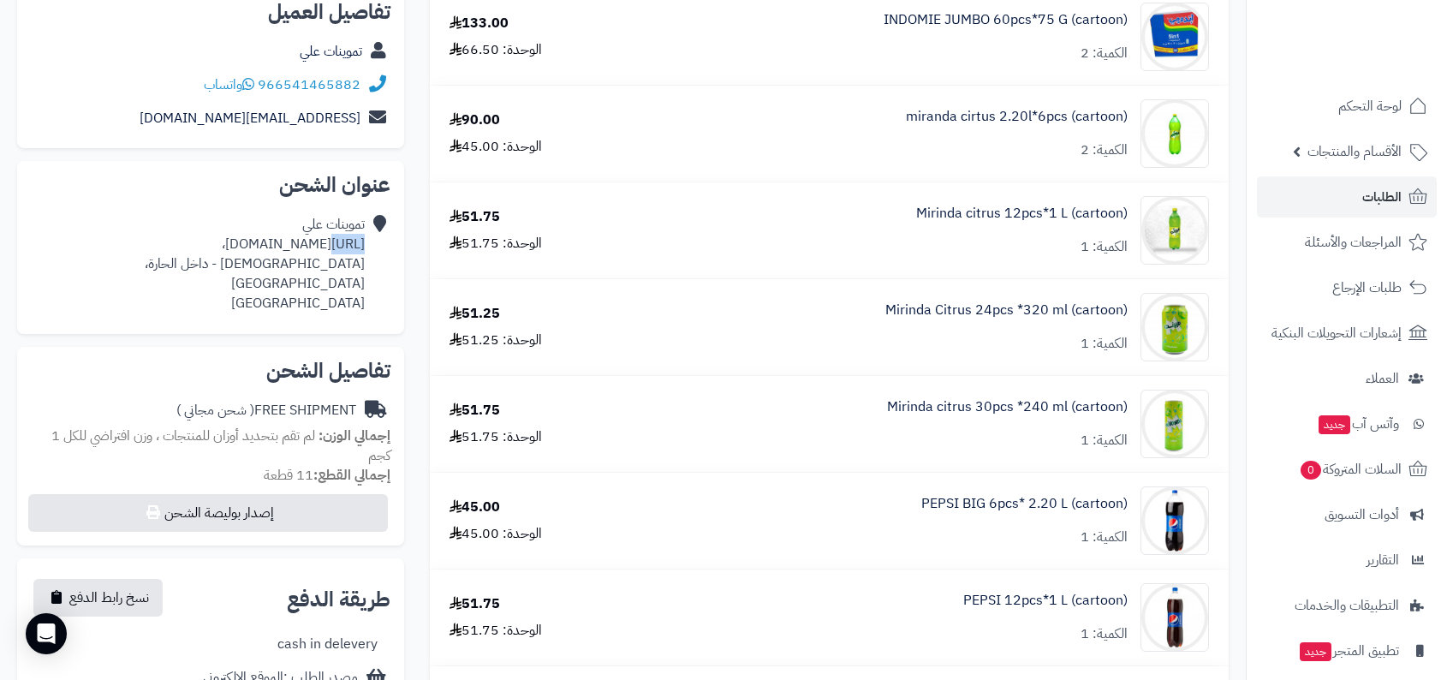 The width and height of the screenshot is (1447, 680). Describe the element at coordinates (1380, 66) in the screenshot. I see `img: logo-2.png` at that location.